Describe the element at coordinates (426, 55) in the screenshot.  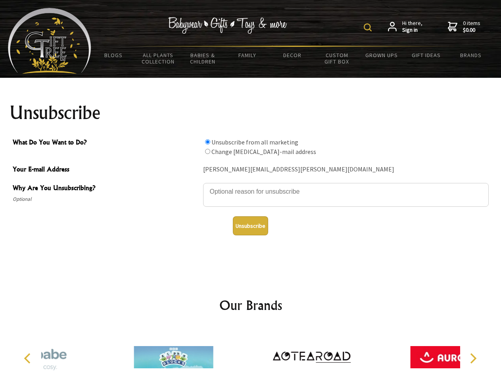
I see `a: Gift Ideas` at that location.